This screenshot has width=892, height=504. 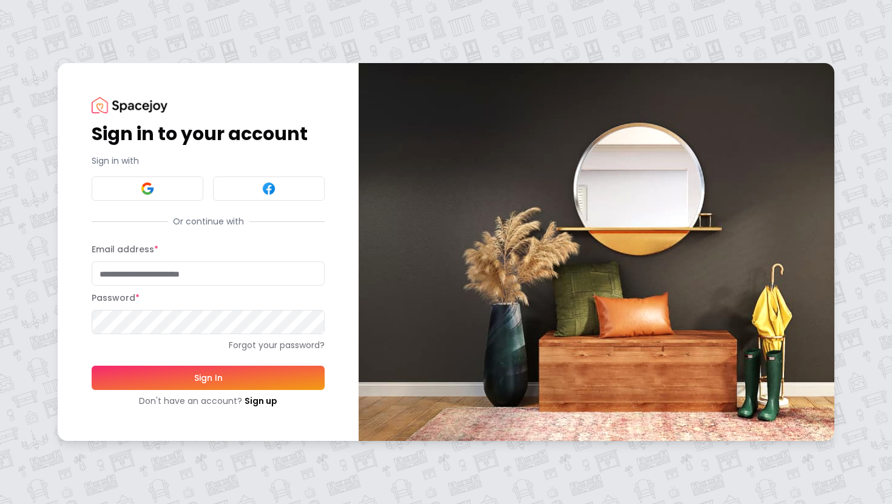 What do you see at coordinates (129, 105) in the screenshot?
I see `img: Spacejoy Logo` at bounding box center [129, 105].